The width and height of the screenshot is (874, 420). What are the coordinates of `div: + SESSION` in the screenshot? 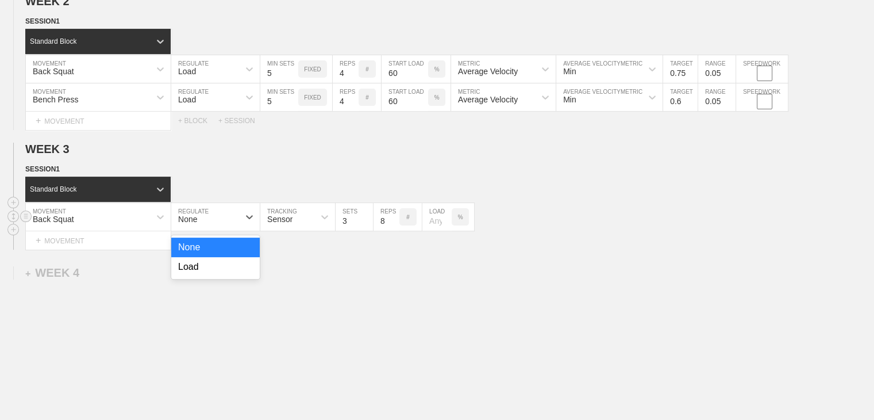 It's located at (241, 121).